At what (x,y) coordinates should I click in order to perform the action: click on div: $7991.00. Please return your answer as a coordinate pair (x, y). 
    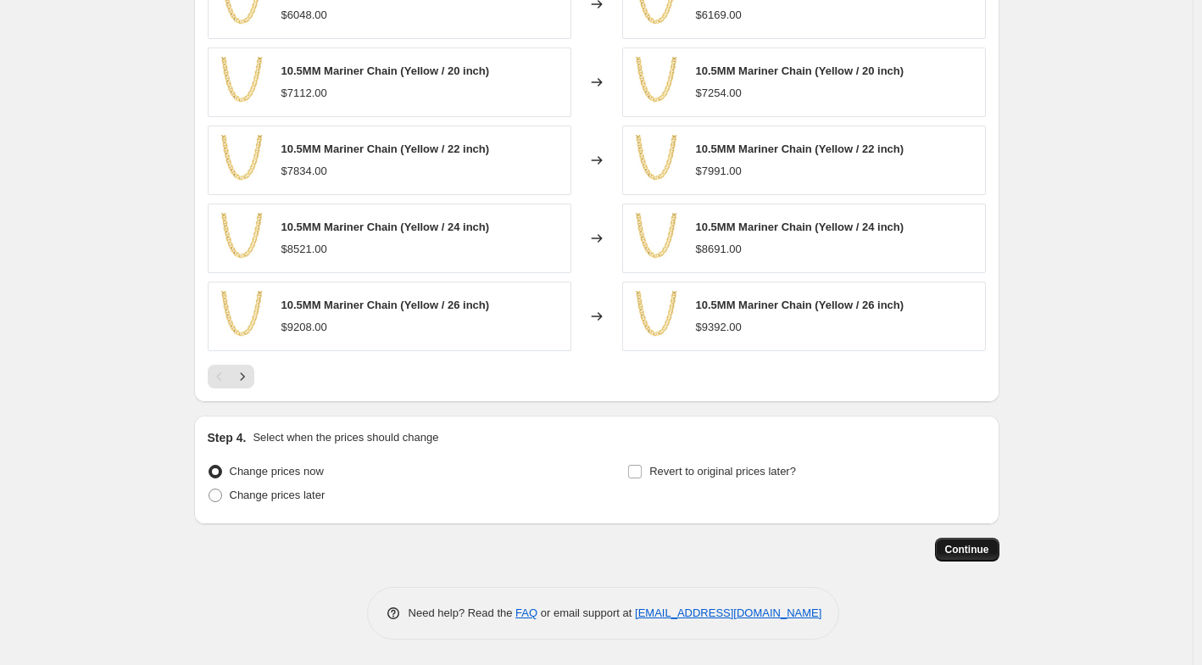
    Looking at the image, I should click on (719, 171).